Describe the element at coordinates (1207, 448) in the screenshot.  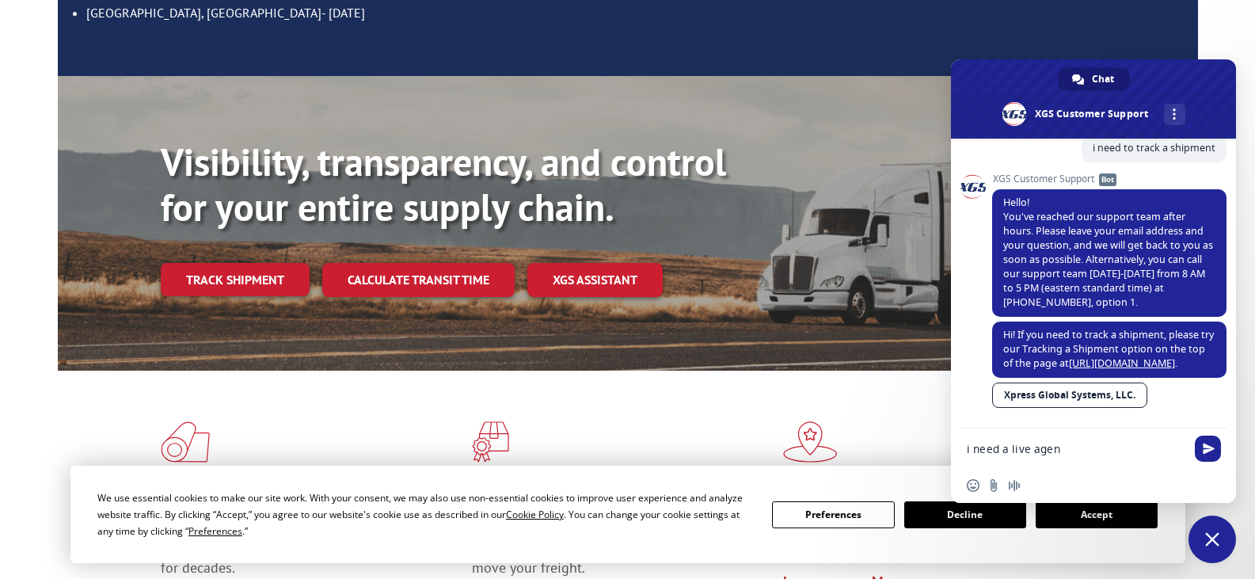
I see `span: Send` at that location.